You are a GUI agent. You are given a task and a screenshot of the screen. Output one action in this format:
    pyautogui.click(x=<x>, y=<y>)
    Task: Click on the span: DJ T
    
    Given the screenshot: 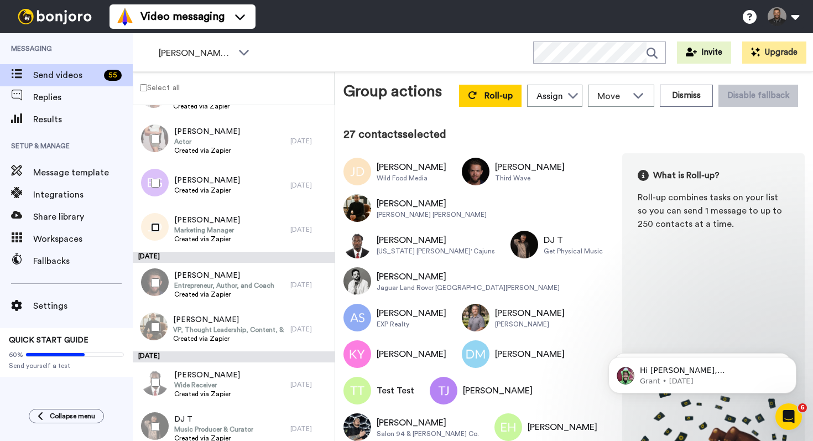 What is the action you would take?
    pyautogui.click(x=214, y=419)
    